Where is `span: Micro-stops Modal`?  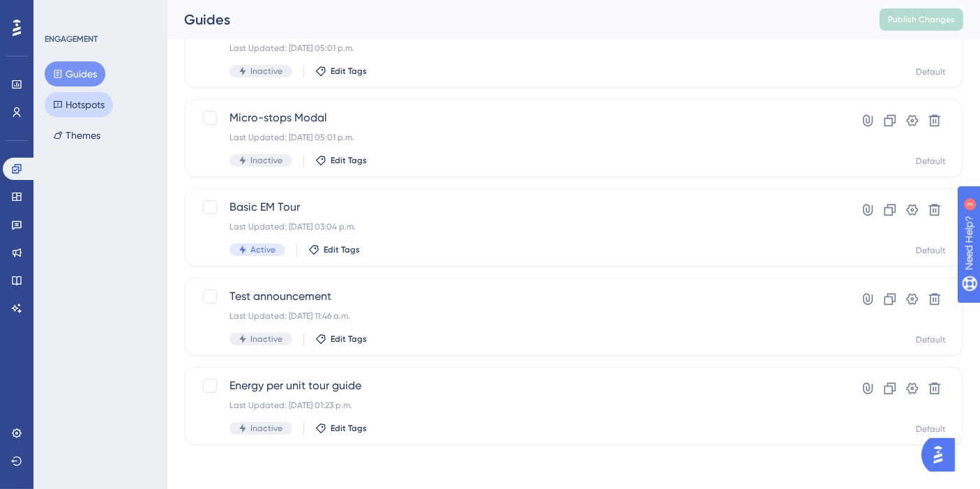 span: Micro-stops Modal is located at coordinates (518, 118).